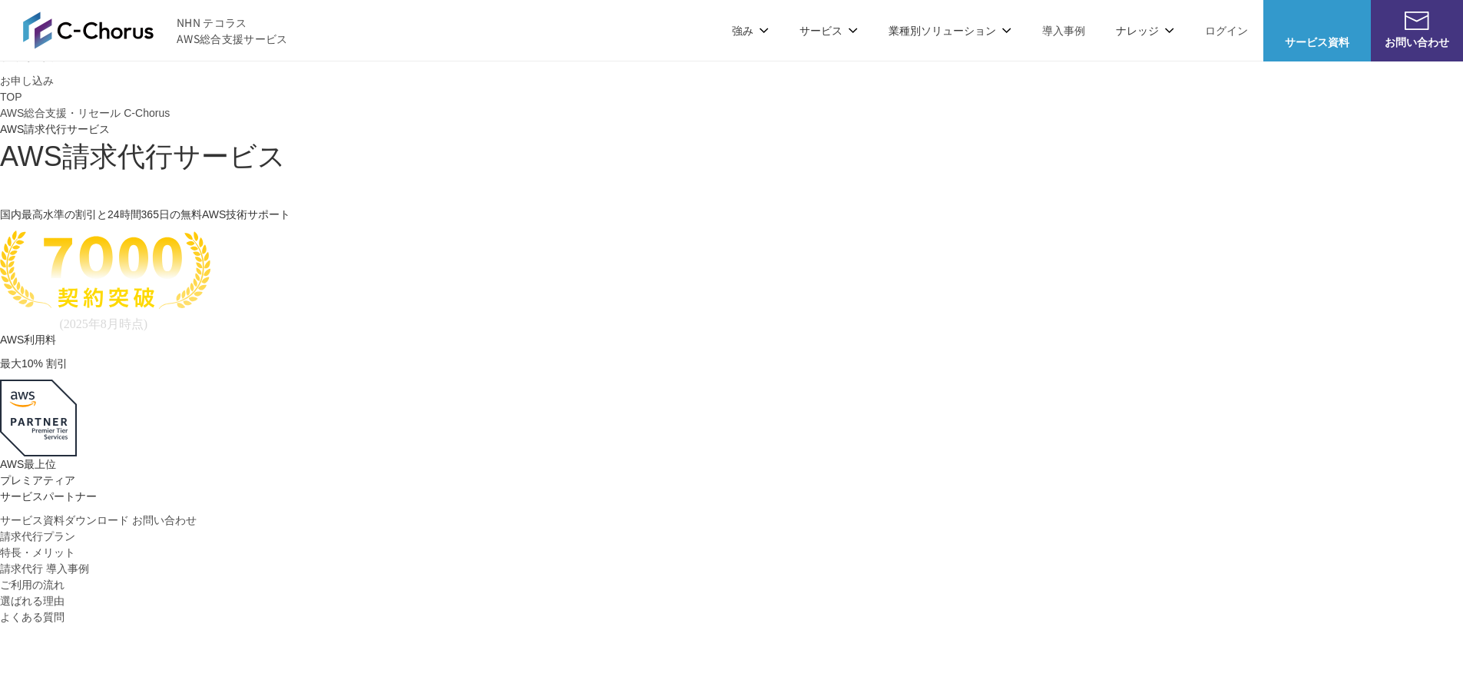 Image resolution: width=1463 pixels, height=700 pixels. I want to click on img: お問い合わせ, so click(1417, 21).